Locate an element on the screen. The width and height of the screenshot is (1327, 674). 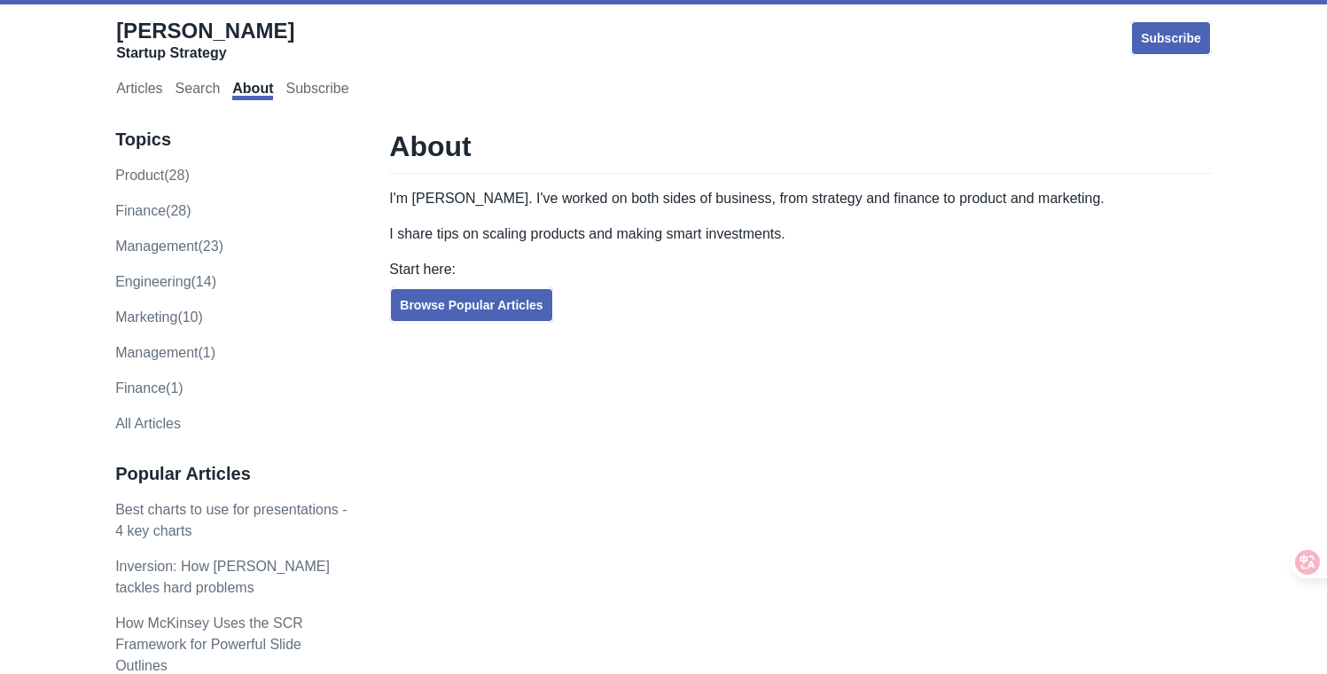
a: About is located at coordinates (253, 90).